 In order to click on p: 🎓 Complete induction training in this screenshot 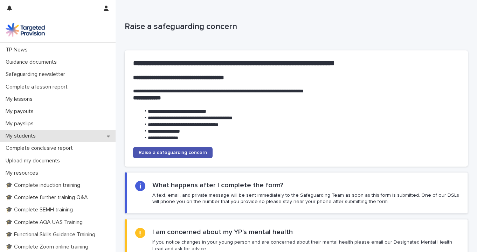, I will do `click(44, 185)`.